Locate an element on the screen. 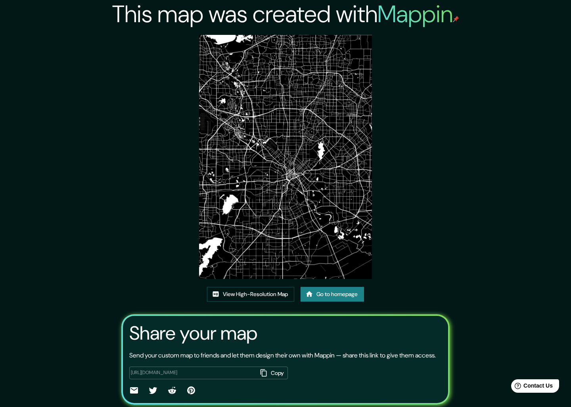  a: View High-Resolution Map is located at coordinates (251, 294).